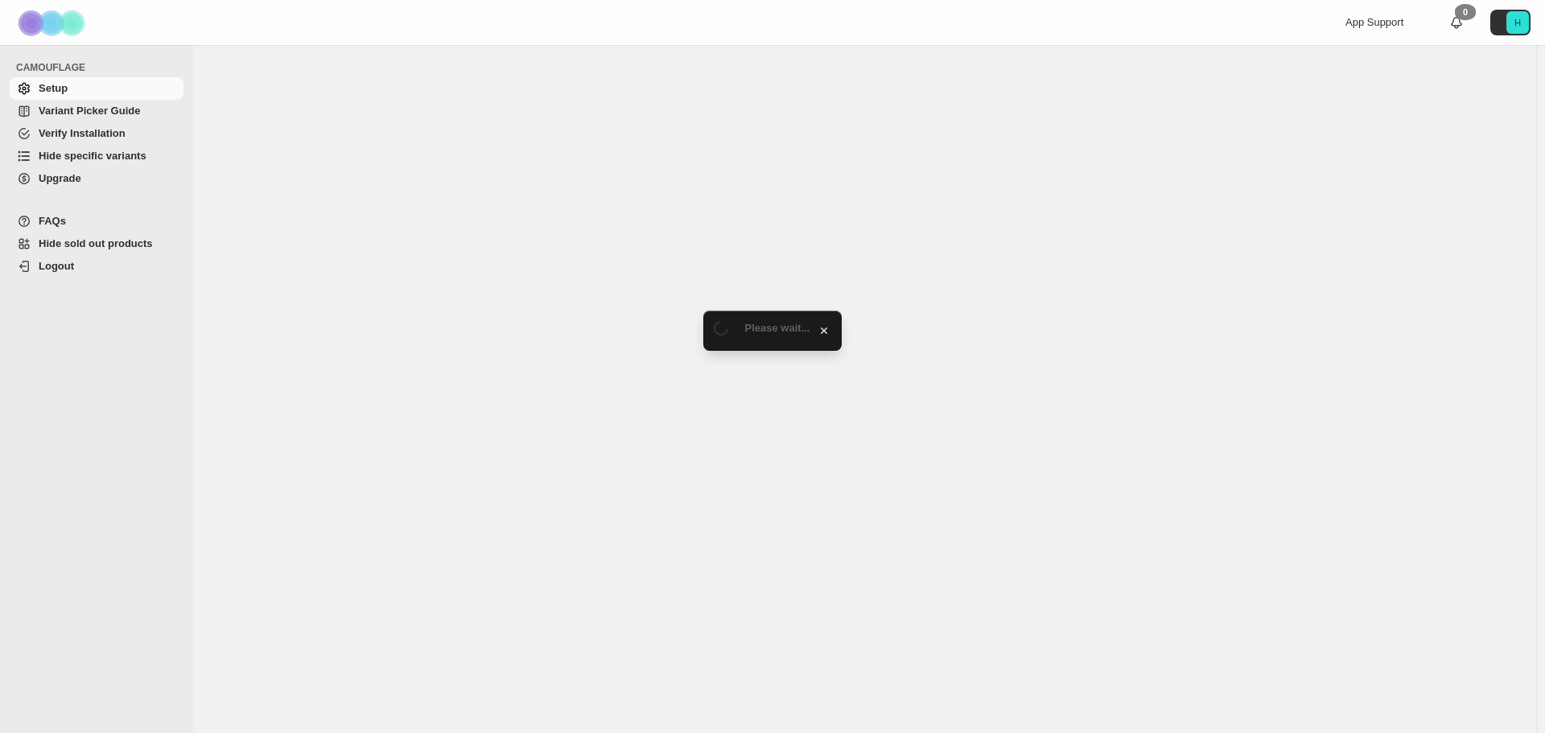 This screenshot has width=1545, height=733. I want to click on a: Hide specific variants, so click(97, 156).